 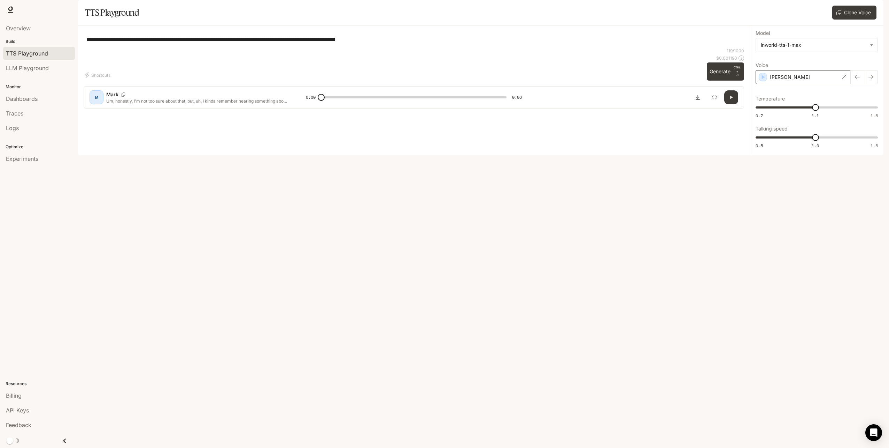 What do you see at coordinates (874, 432) in the screenshot?
I see `div: Open Intercom Messenger` at bounding box center [874, 432].